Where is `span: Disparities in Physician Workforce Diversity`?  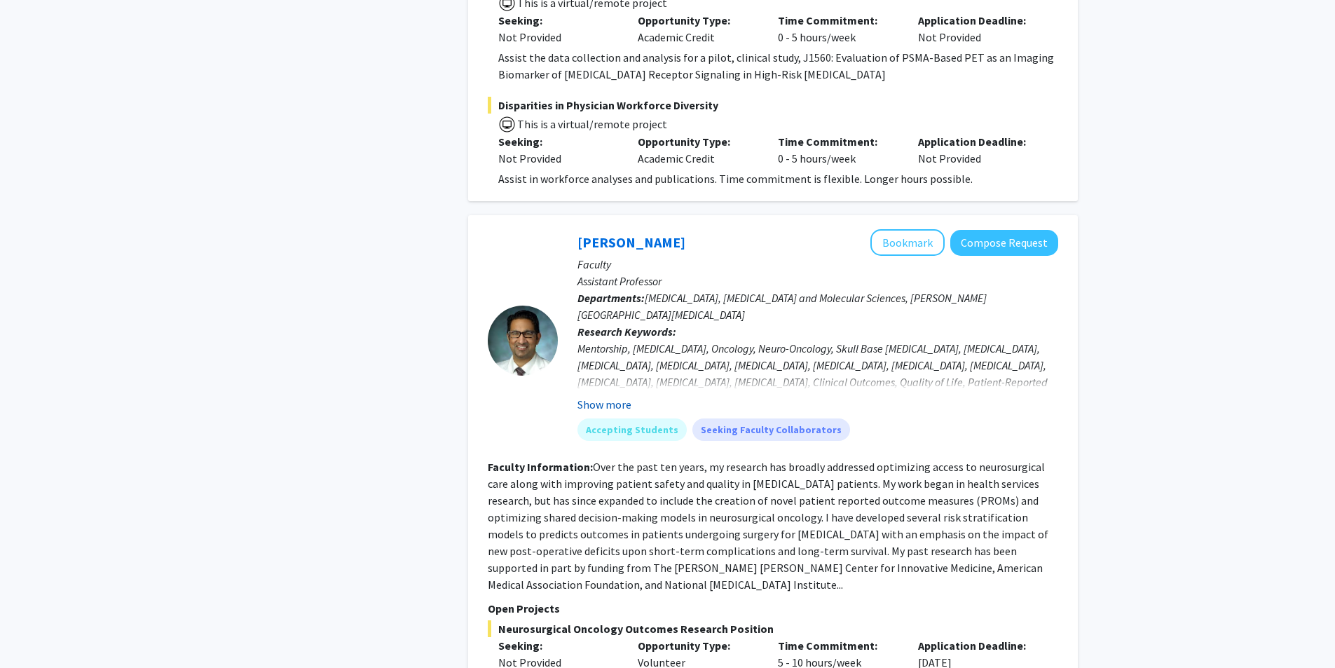
span: Disparities in Physician Workforce Diversity is located at coordinates (773, 105).